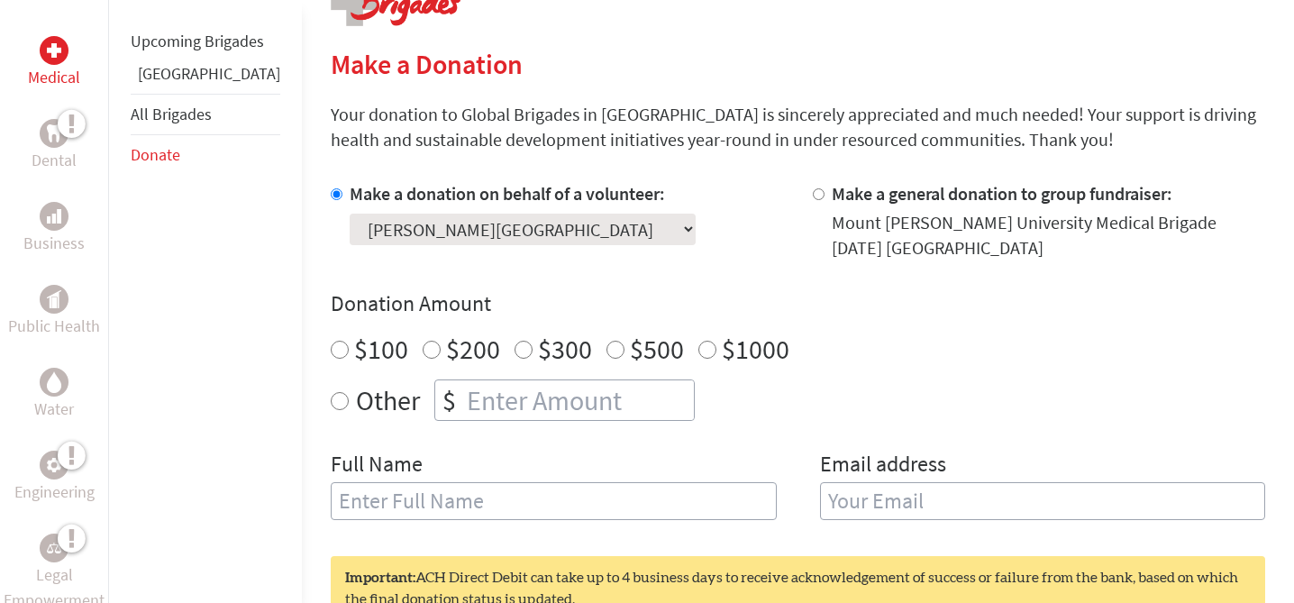  What do you see at coordinates (54, 299) in the screenshot?
I see `div: Public Health` at bounding box center [54, 299].